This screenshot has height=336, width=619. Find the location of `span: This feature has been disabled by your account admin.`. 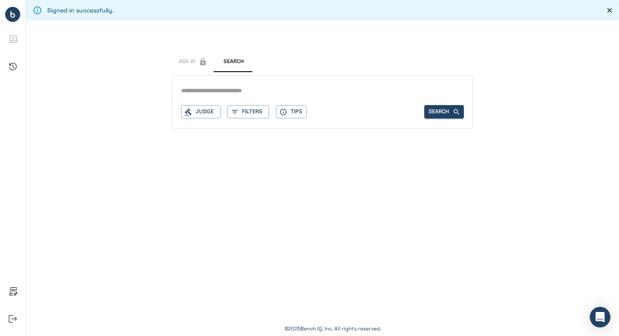

span: This feature has been disabled by your account admin. is located at coordinates (193, 62).